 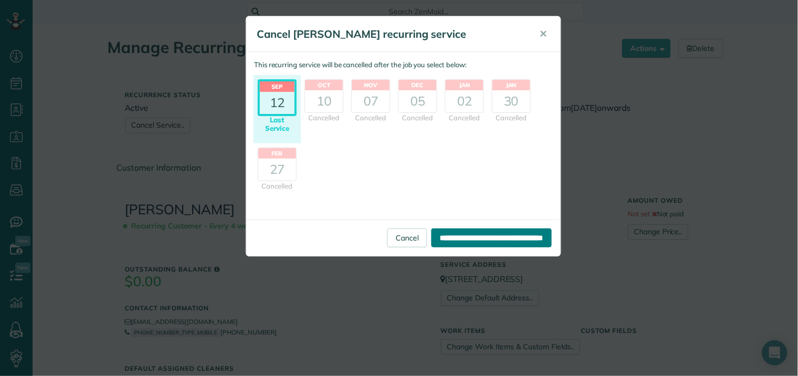 What do you see at coordinates (407, 238) in the screenshot?
I see `a: Cancel` at bounding box center [407, 238].